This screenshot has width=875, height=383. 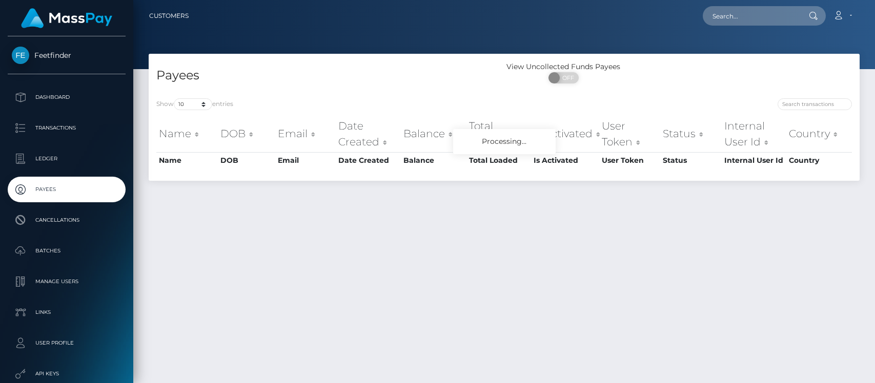 What do you see at coordinates (67, 282) in the screenshot?
I see `a: Manage Users` at bounding box center [67, 282].